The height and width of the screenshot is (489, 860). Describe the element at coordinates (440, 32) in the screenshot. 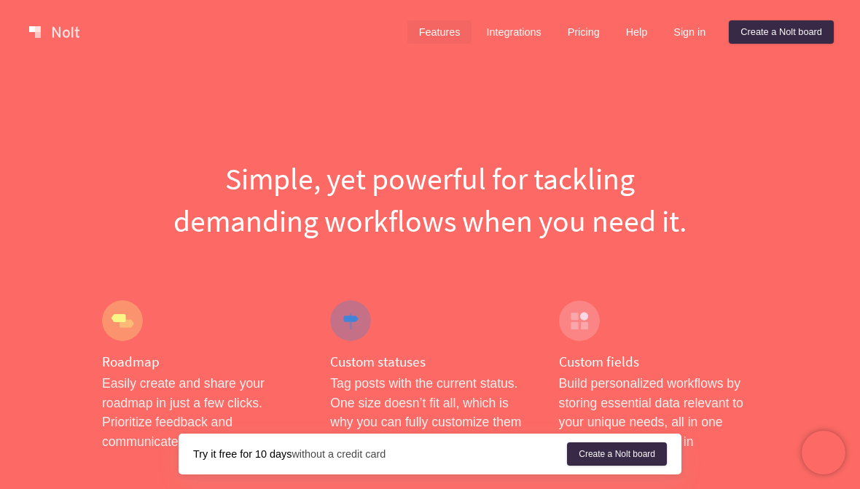

I see `a: Features` at that location.